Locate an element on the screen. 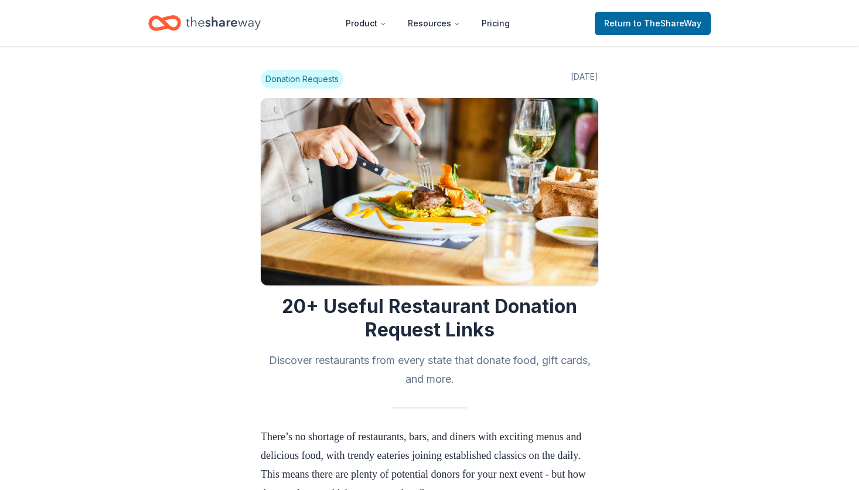 The image size is (859, 490). h2: Discover restaurants from every state that donate food, gift cards, and more. is located at coordinates (430, 370).